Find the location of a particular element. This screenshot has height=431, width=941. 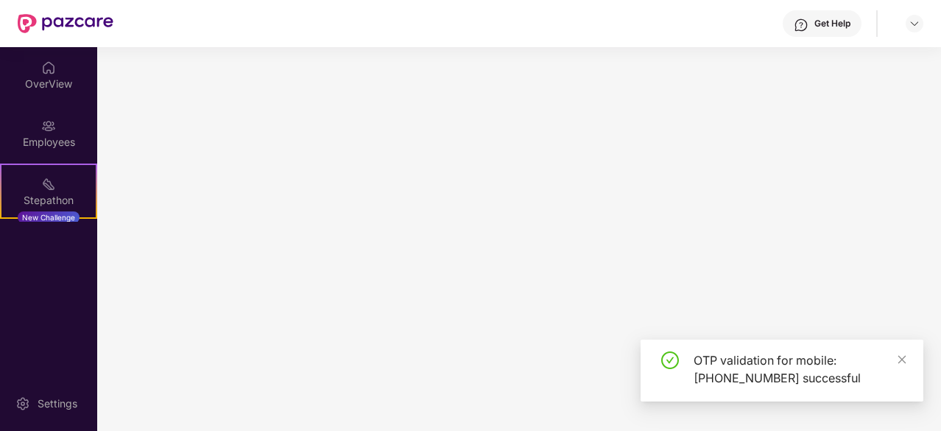

div: Settings is located at coordinates (57, 403).